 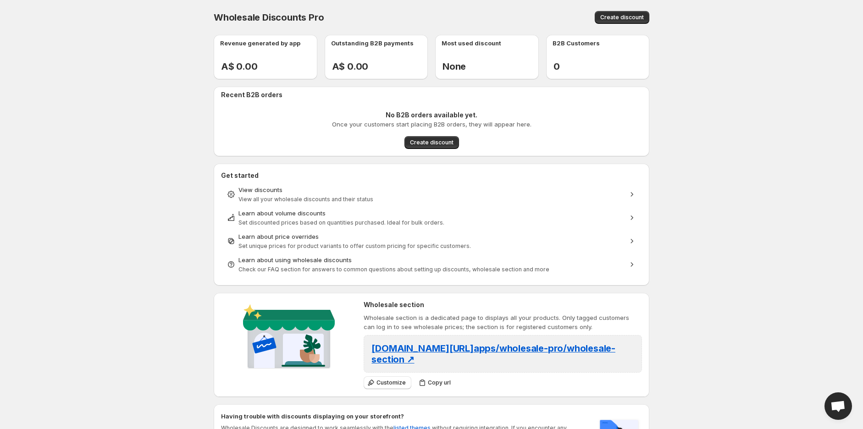 I want to click on button: Customize, so click(x=388, y=383).